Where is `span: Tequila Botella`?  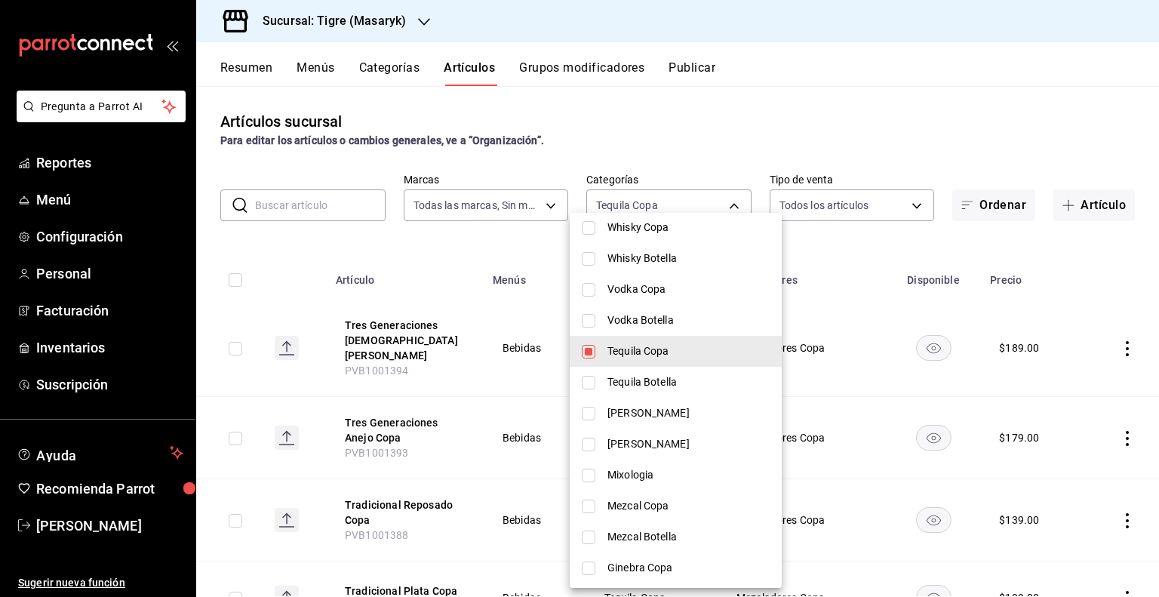 span: Tequila Botella is located at coordinates (688, 382).